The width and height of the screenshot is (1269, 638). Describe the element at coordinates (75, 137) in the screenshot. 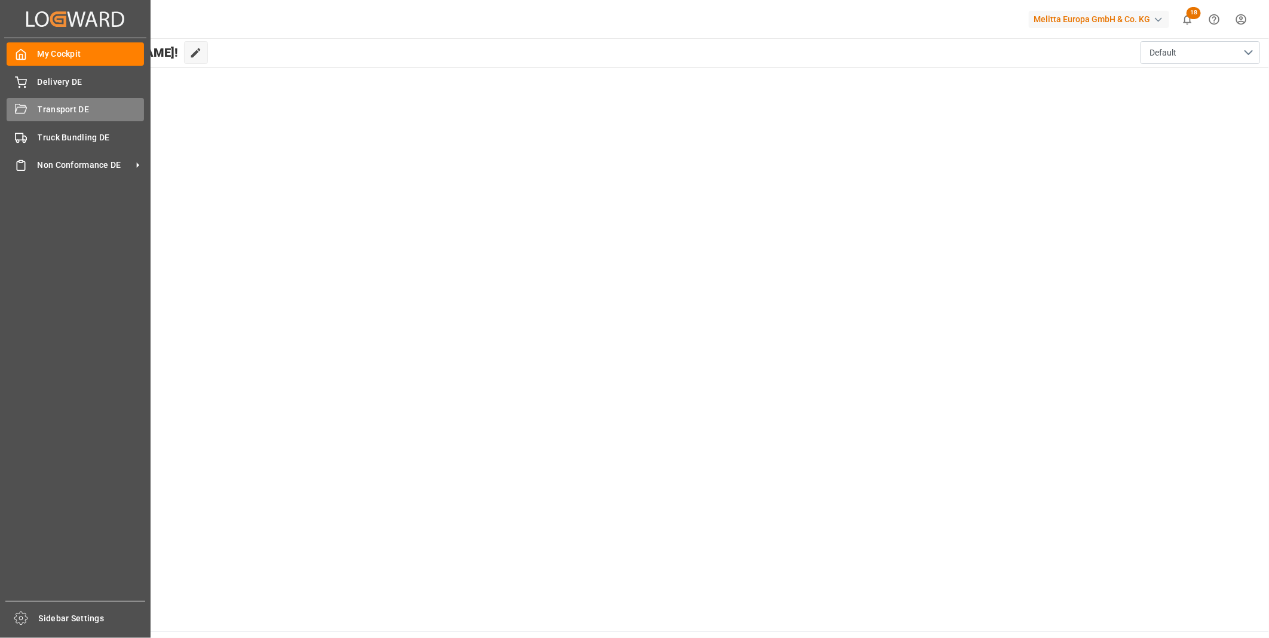

I see `a: Truck Bundling DE` at that location.